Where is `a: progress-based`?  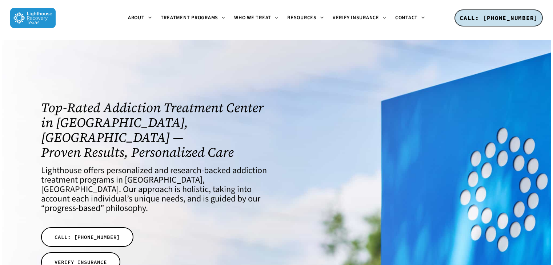 a: progress-based is located at coordinates (72, 208).